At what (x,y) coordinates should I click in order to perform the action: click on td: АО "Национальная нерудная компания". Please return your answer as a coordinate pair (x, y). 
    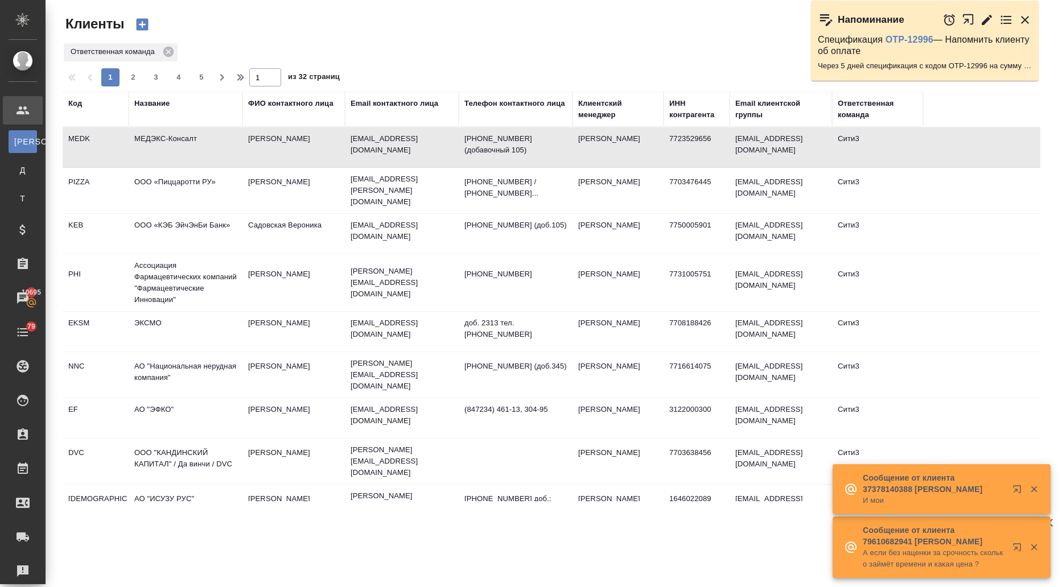
    Looking at the image, I should click on (185, 375).